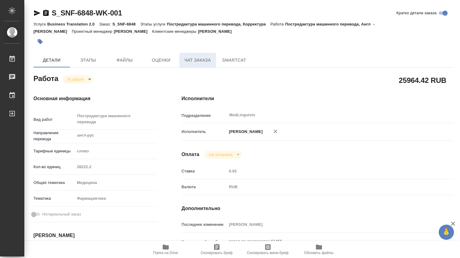 The image size is (460, 258). What do you see at coordinates (40, 24) in the screenshot?
I see `p: Услуга` at bounding box center [40, 24].